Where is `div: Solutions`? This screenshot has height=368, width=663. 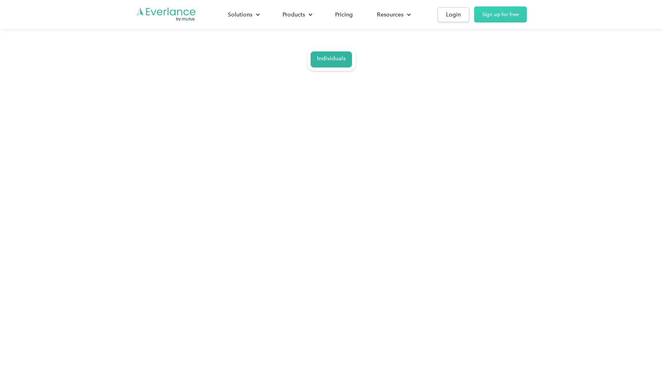 div: Solutions is located at coordinates (240, 14).